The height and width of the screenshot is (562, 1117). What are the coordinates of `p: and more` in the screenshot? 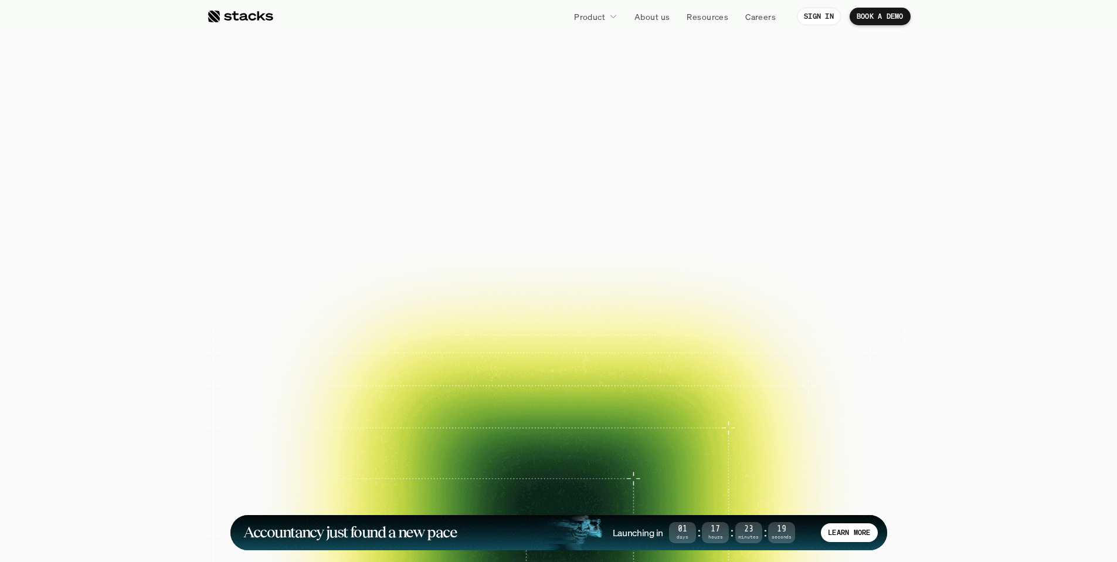 It's located at (810, 376).